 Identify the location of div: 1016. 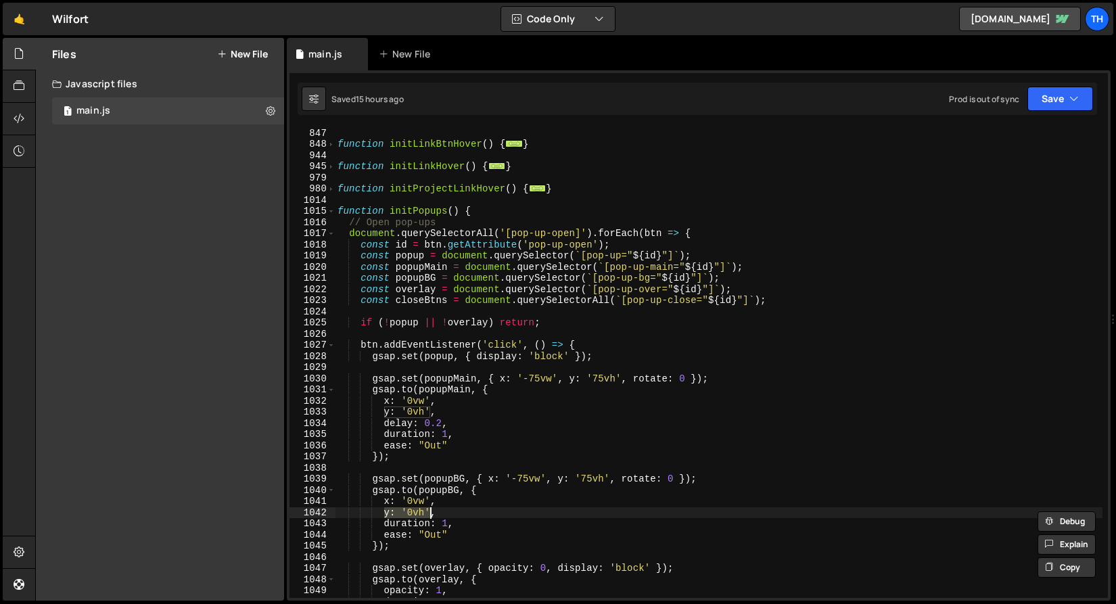
(313, 223).